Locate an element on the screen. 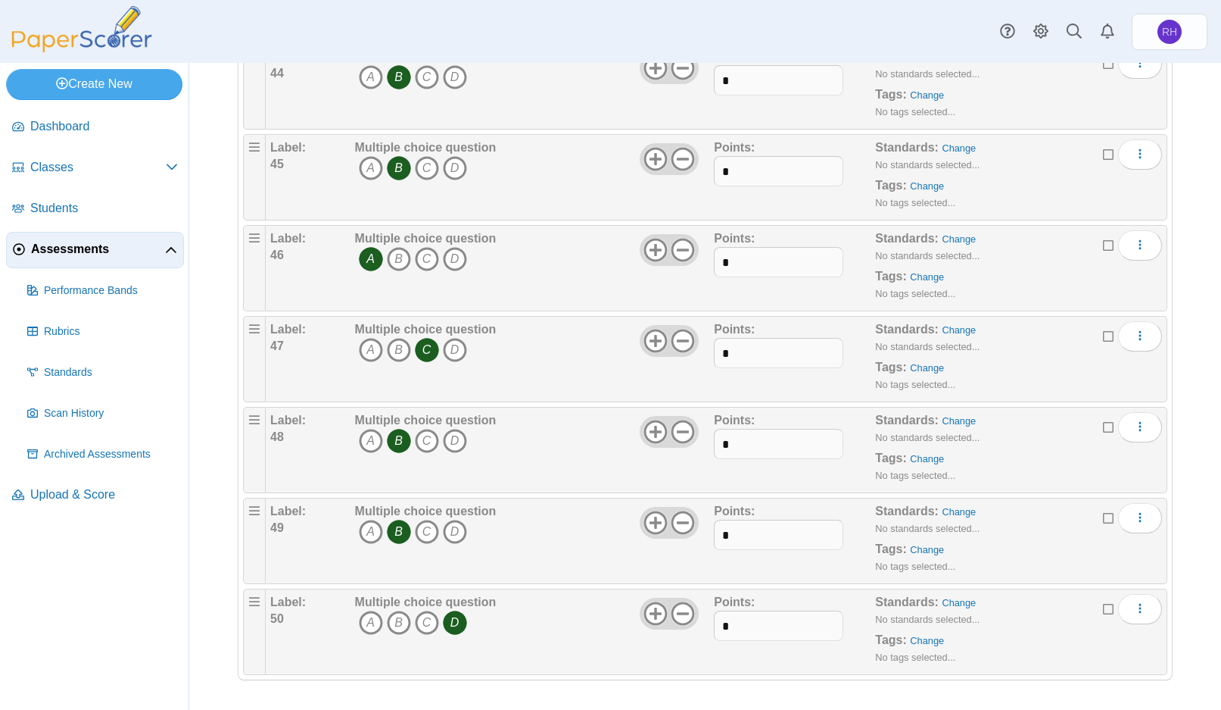 Image resolution: width=1221 pixels, height=710 pixels. img: PaperScorer is located at coordinates (82, 29).